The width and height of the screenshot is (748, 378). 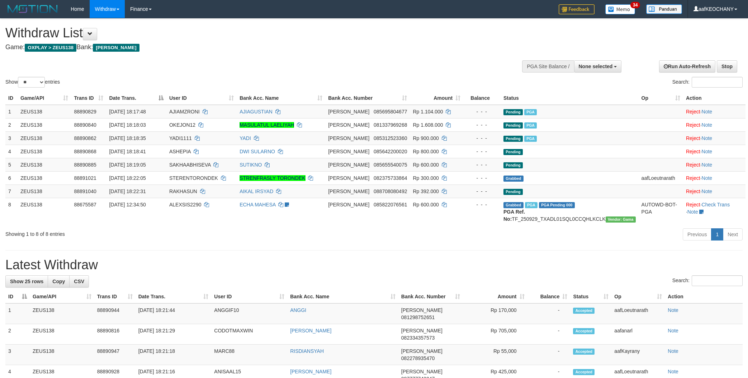 What do you see at coordinates (58, 281) in the screenshot?
I see `span: Copy` at bounding box center [58, 281].